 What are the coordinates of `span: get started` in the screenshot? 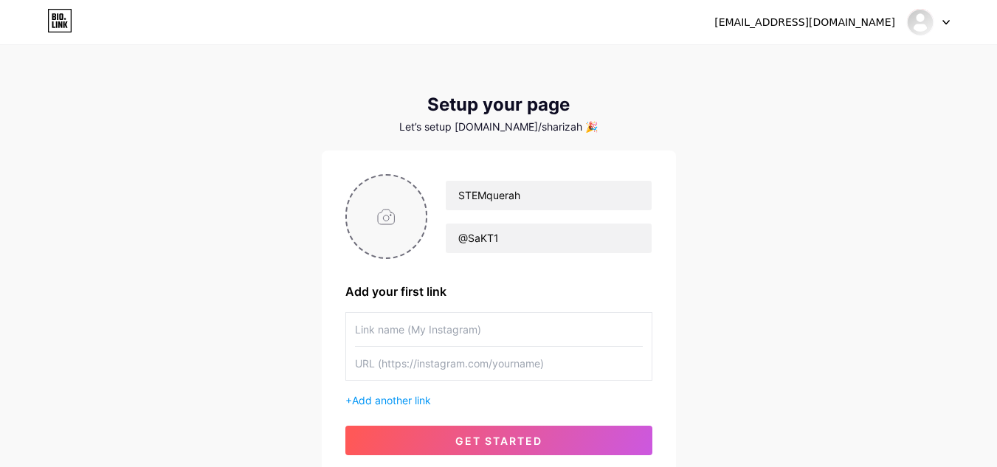 It's located at (499, 441).